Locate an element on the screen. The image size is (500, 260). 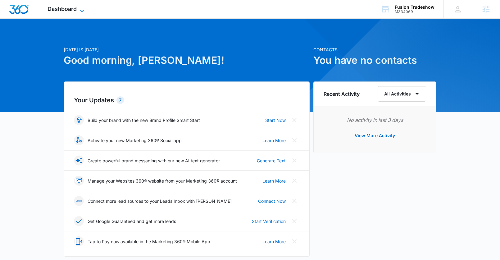
h6: Recent Activity is located at coordinates (342, 94).